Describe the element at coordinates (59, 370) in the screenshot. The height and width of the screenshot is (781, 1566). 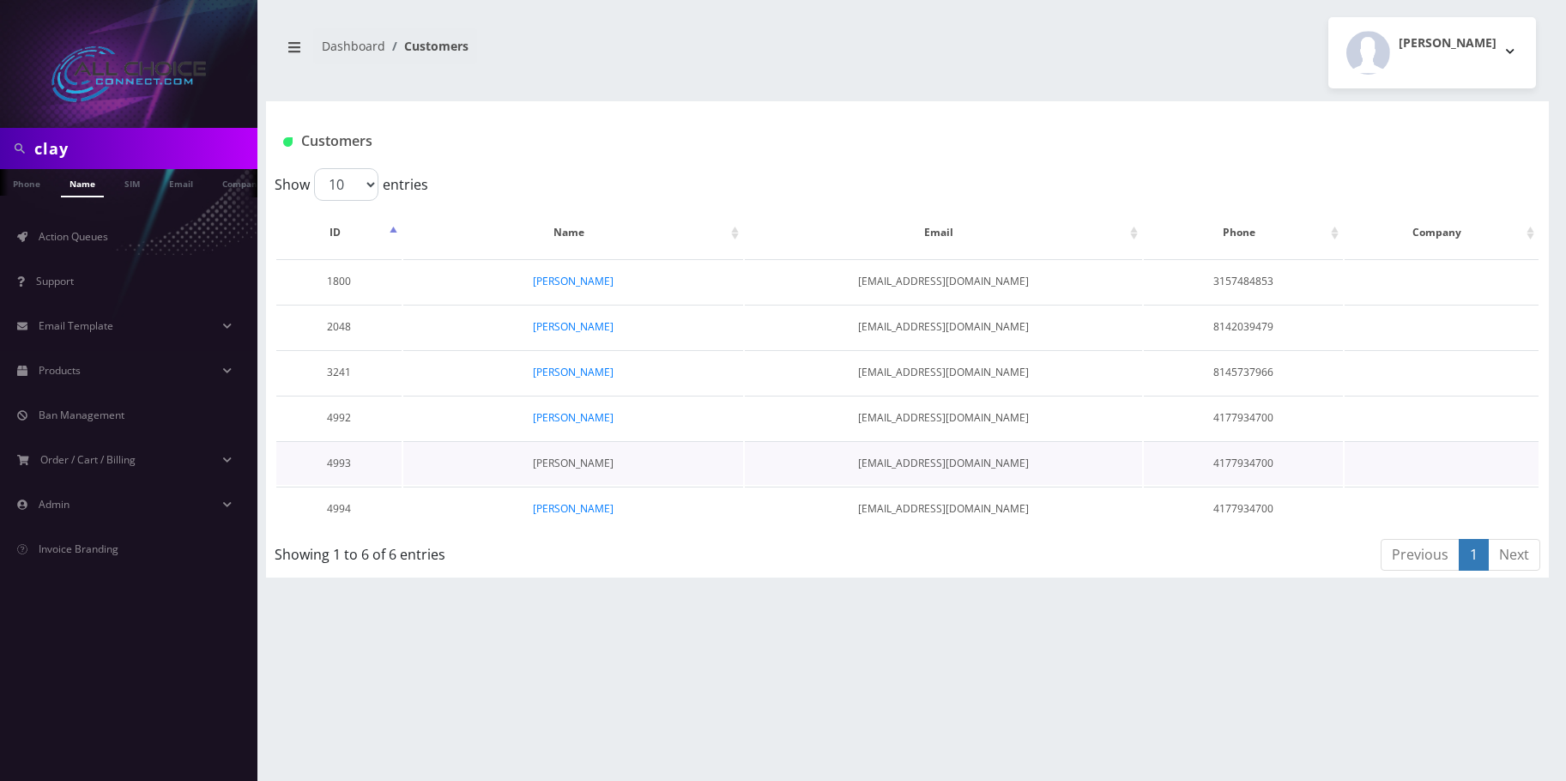
I see `span: Products` at that location.